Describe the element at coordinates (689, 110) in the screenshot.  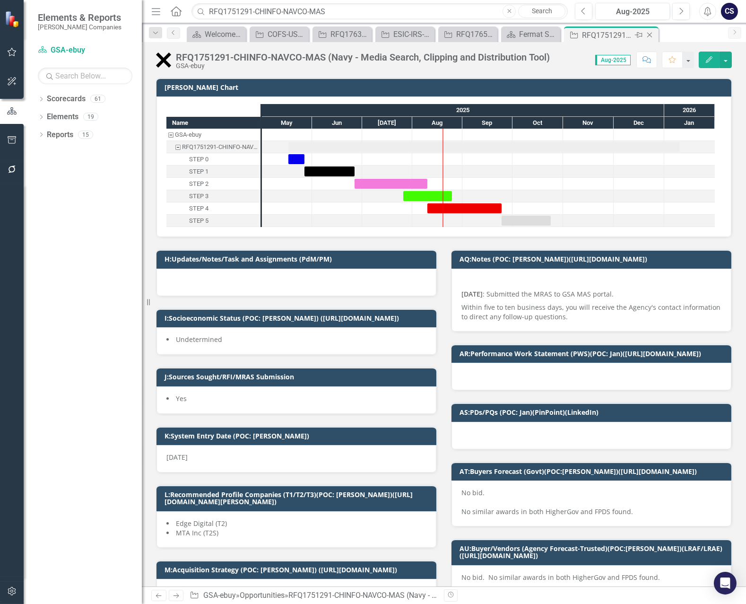
I see `div: 2026` at that location.